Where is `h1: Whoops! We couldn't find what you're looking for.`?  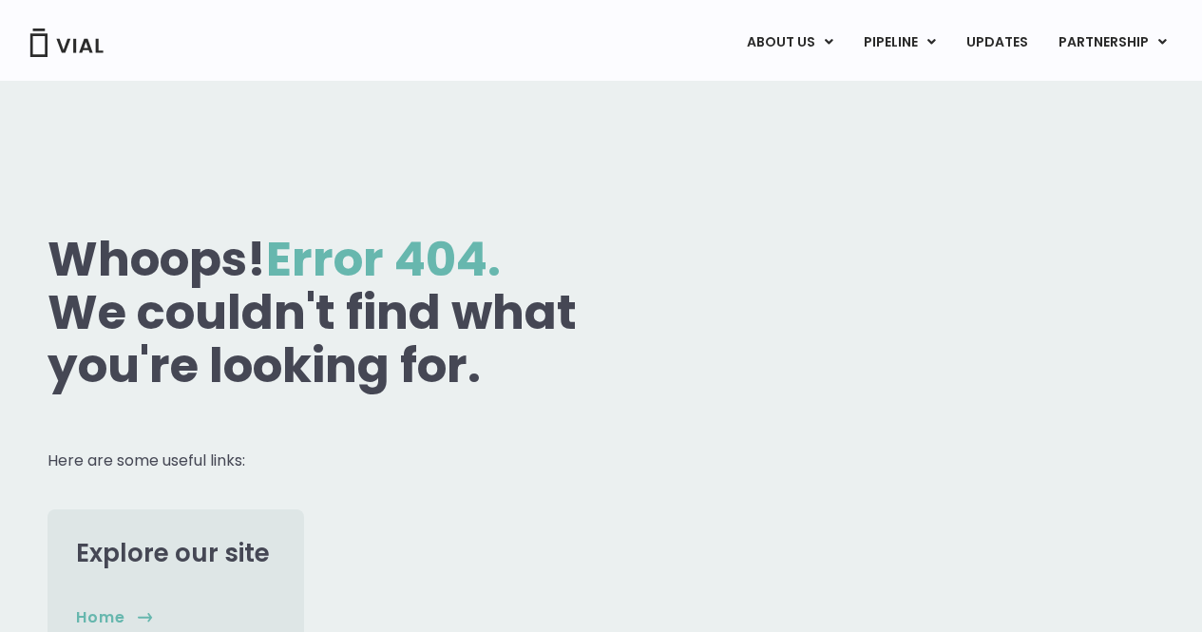 h1: Whoops! We couldn't find what you're looking for. is located at coordinates (349, 313).